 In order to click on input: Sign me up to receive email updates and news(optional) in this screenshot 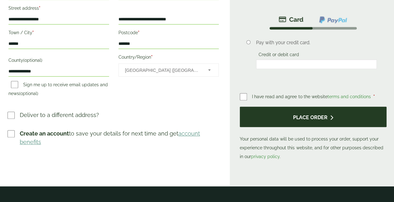, I will do `click(14, 84)`.